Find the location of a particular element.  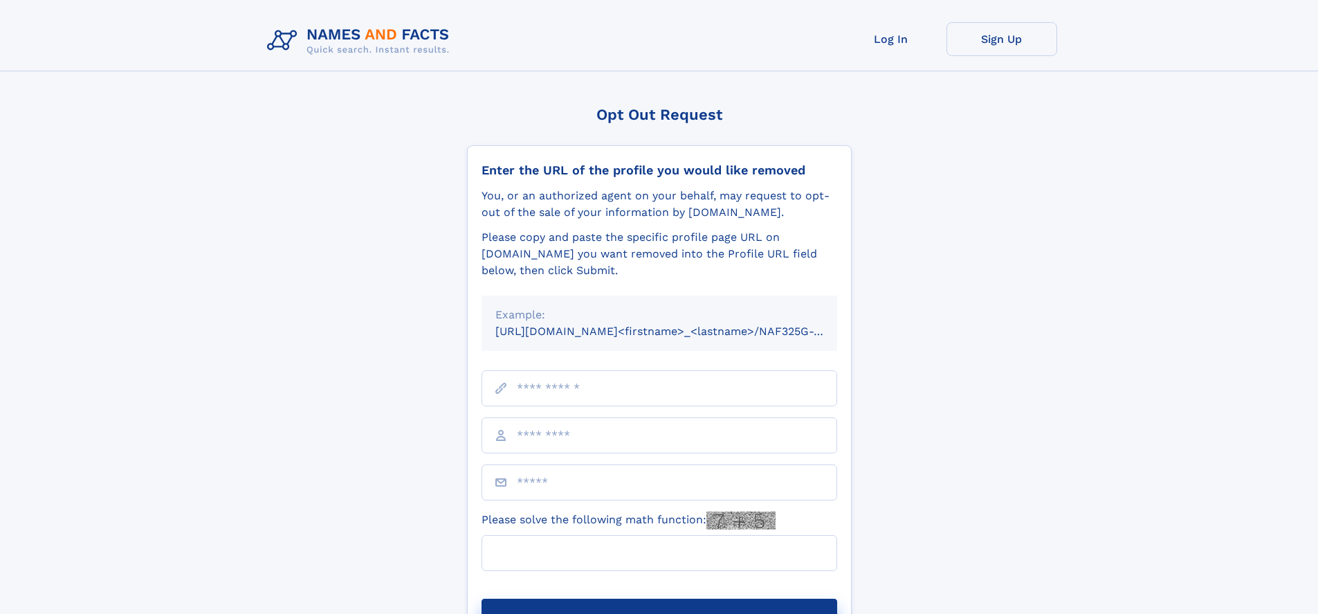

label: Please solve the following math function: is located at coordinates (628, 520).